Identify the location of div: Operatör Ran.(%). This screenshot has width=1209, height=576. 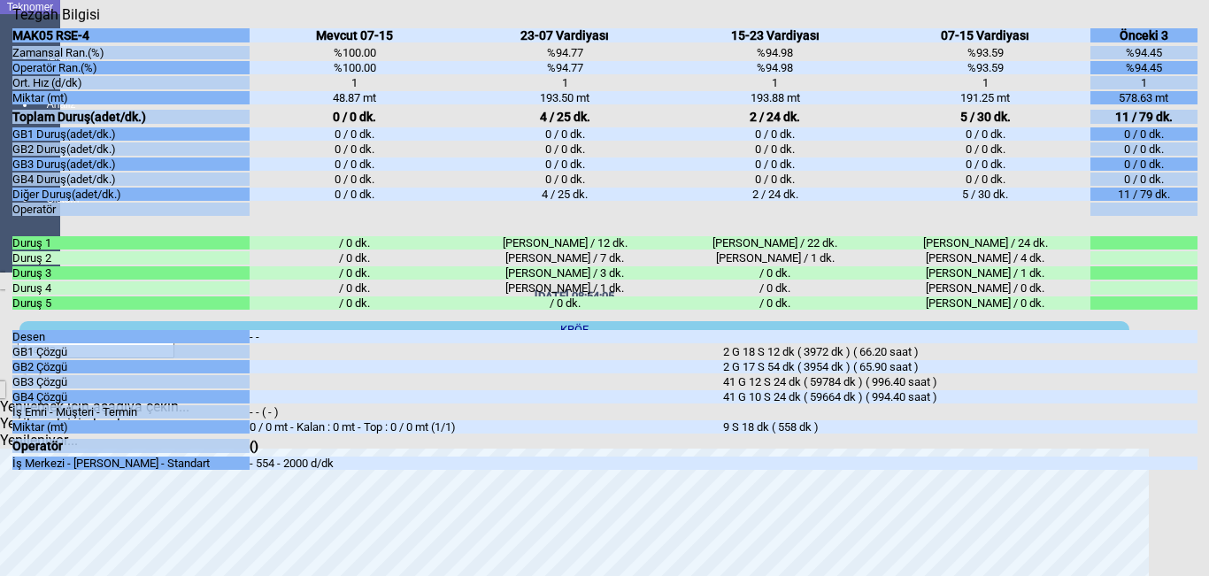
(131, 67).